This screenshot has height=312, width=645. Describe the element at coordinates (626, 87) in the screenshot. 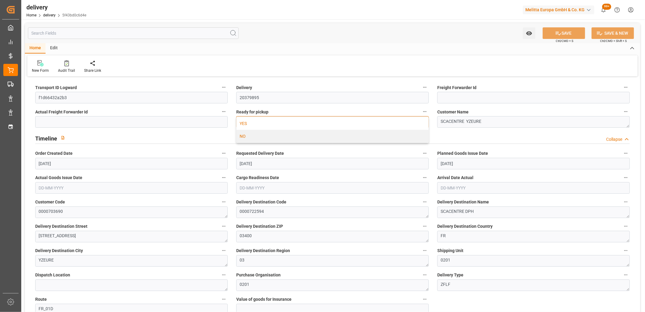

I see `button: Freight Forwarder Id` at that location.